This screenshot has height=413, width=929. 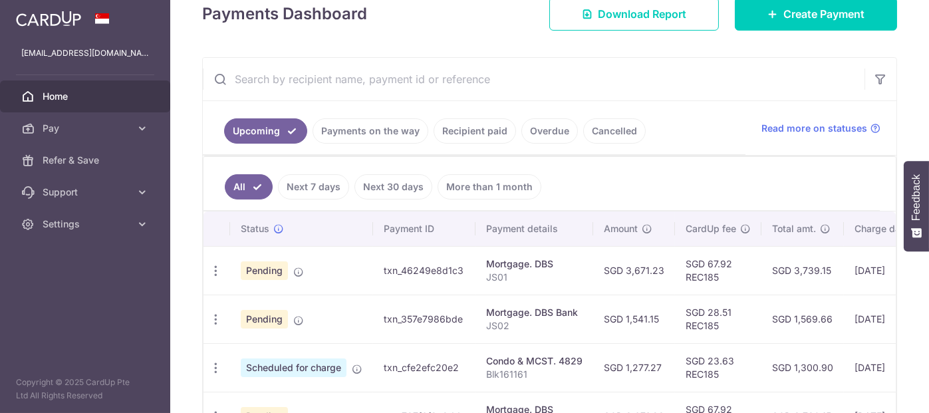 What do you see at coordinates (293, 368) in the screenshot?
I see `span: Scheduled for charge` at bounding box center [293, 368].